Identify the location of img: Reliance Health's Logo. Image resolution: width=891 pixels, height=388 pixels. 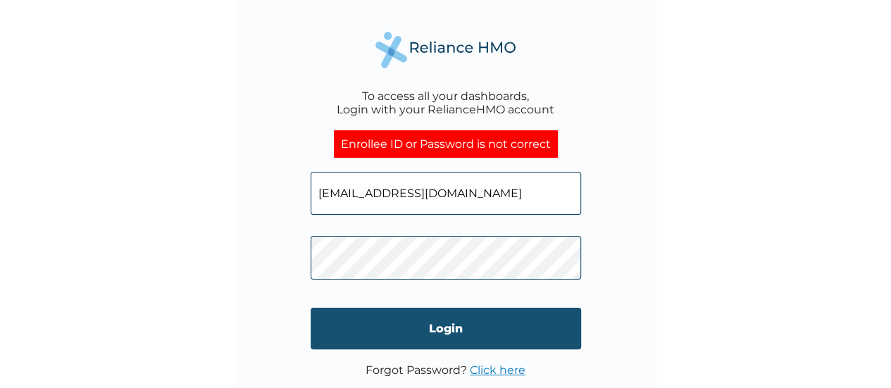
(446, 49).